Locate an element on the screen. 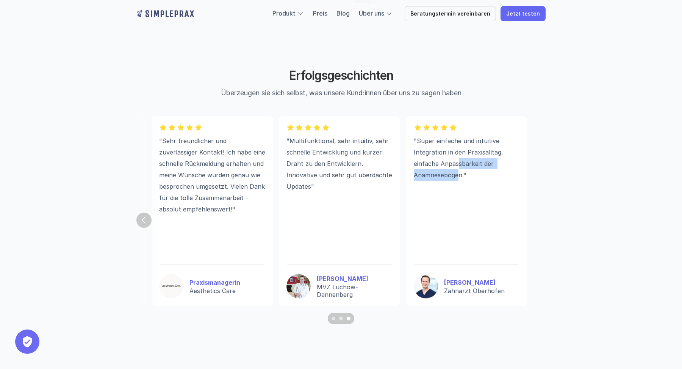  button: Scroll to page 2 is located at coordinates (341, 318).